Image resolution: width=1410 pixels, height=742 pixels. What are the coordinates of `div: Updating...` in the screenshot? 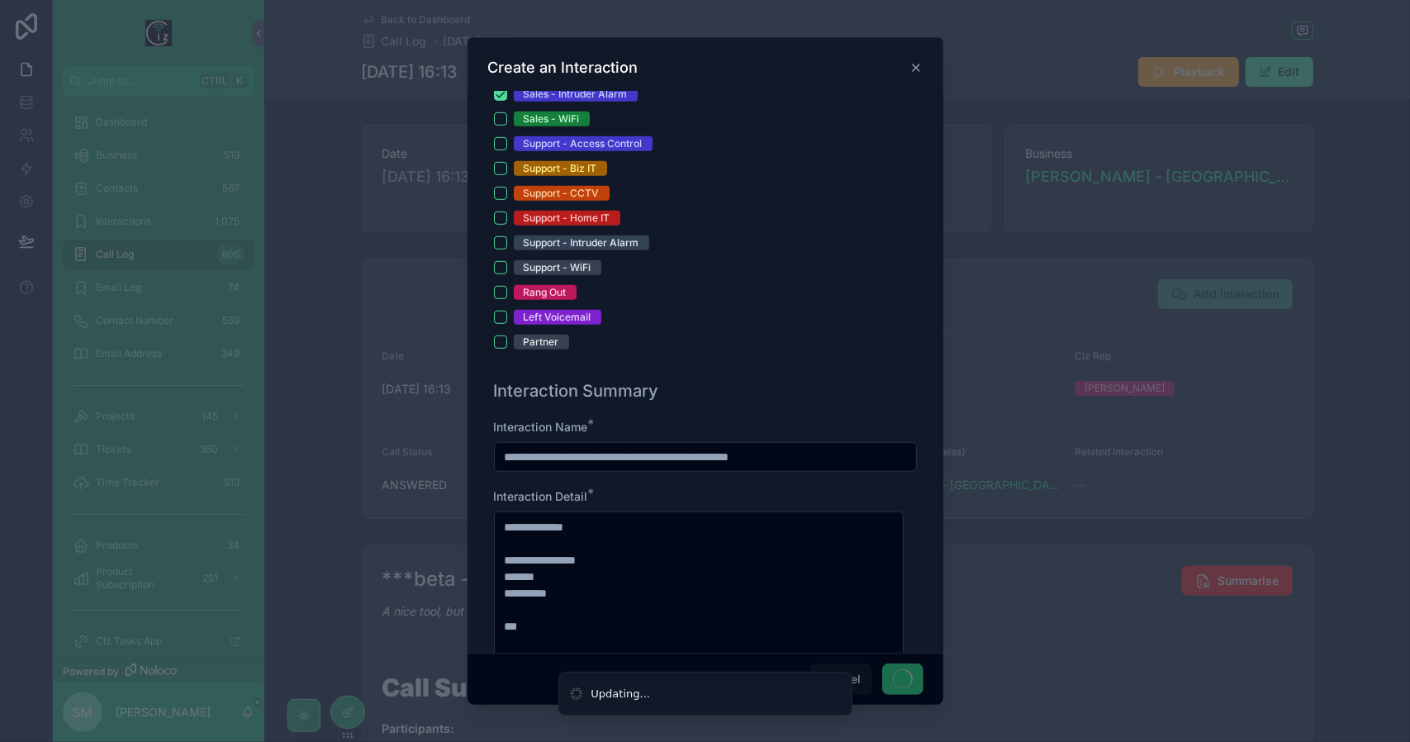 It's located at (621, 694).